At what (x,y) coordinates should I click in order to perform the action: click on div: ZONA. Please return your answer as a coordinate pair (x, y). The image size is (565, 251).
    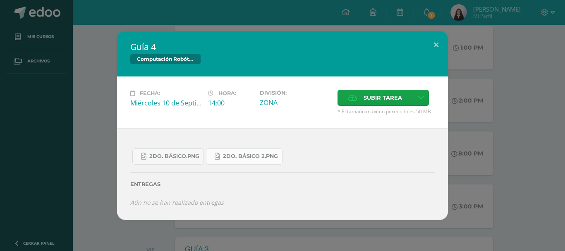
    Looking at the image, I should click on (295, 103).